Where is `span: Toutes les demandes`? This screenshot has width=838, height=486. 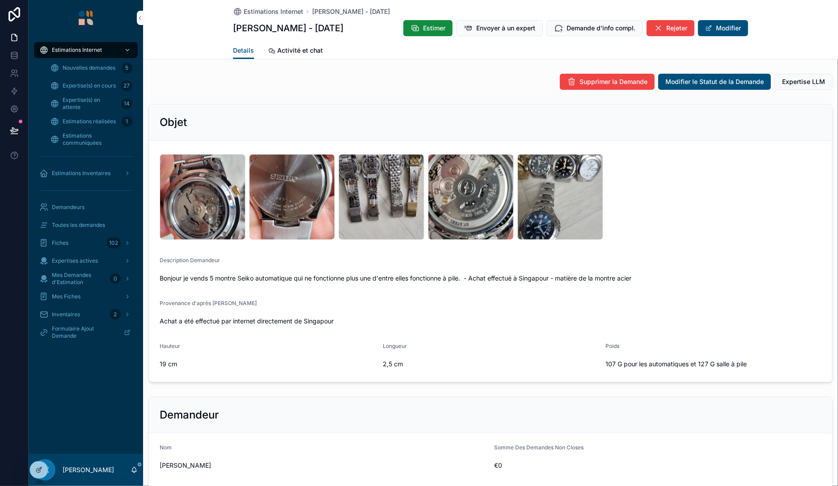 span: Toutes les demandes is located at coordinates (78, 225).